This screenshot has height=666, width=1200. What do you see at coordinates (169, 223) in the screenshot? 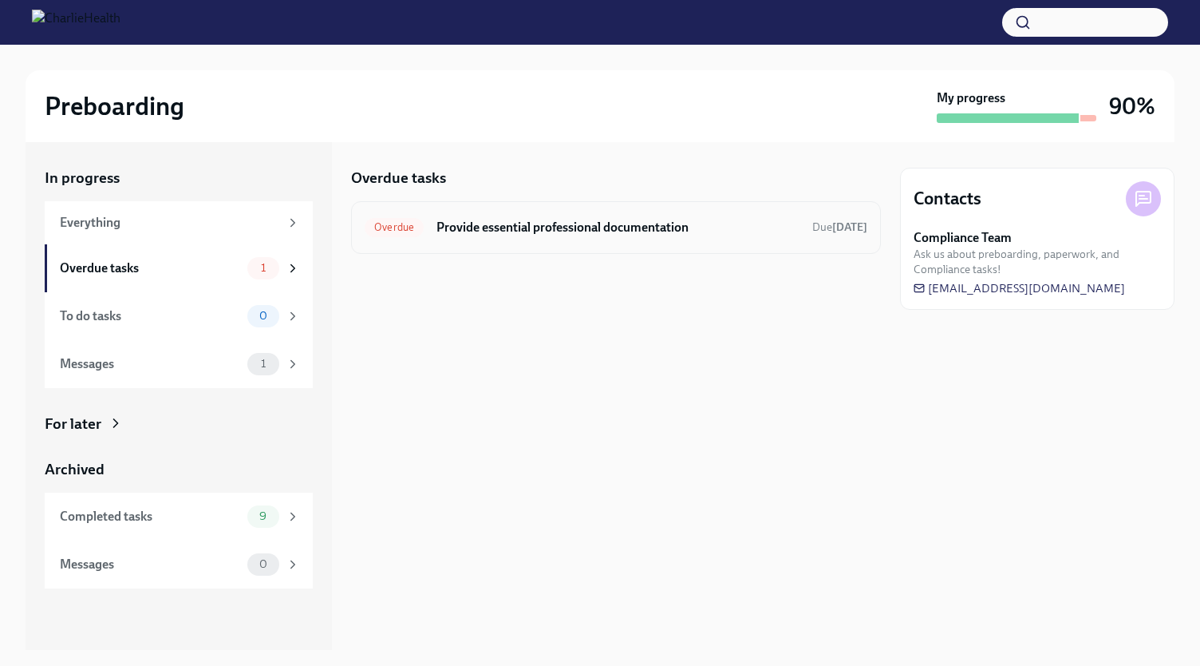
I see `div: Everything` at bounding box center [169, 223].